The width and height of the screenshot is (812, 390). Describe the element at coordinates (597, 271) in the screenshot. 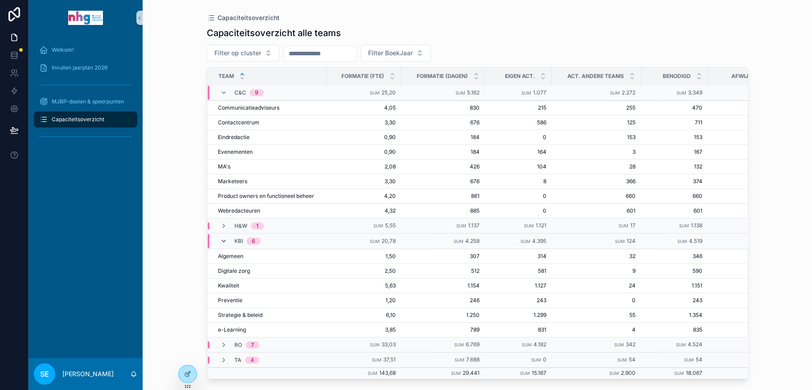

I see `span: 9` at that location.